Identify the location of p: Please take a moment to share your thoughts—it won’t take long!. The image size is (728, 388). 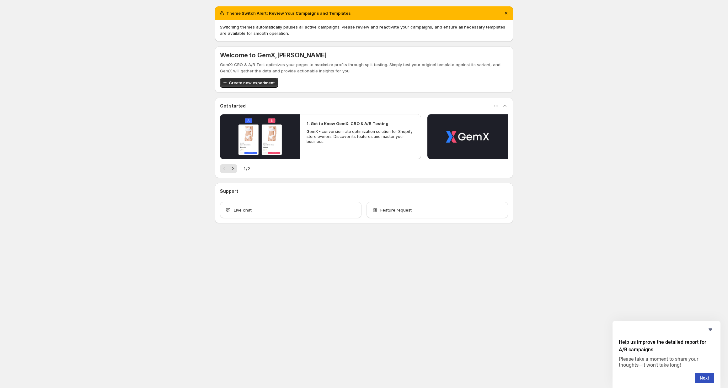
(666, 362).